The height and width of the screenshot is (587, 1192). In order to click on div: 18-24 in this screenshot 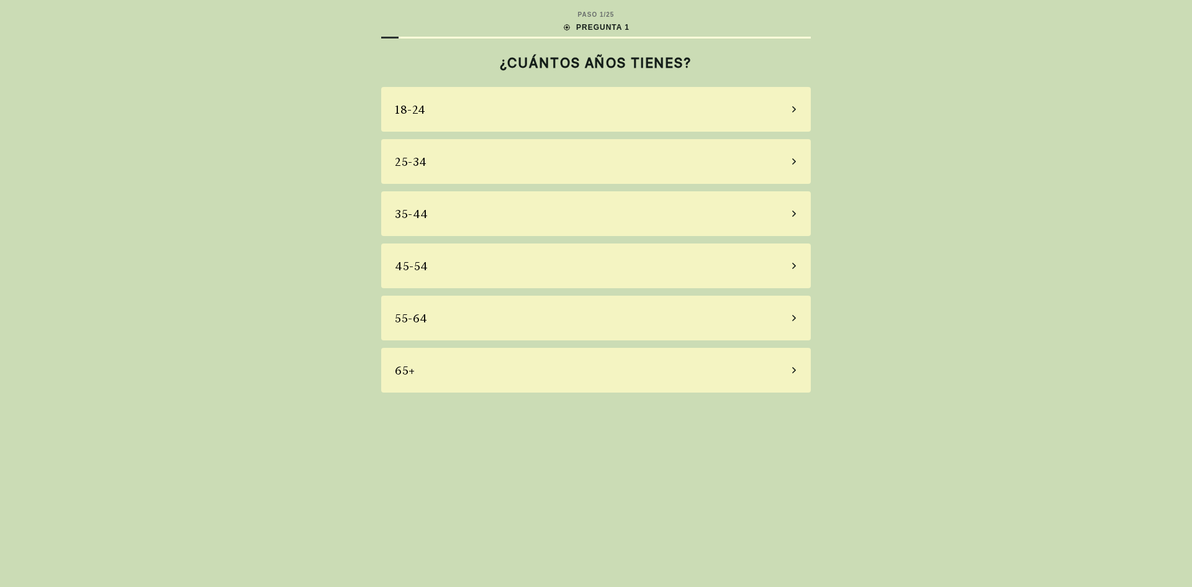, I will do `click(410, 109)`.